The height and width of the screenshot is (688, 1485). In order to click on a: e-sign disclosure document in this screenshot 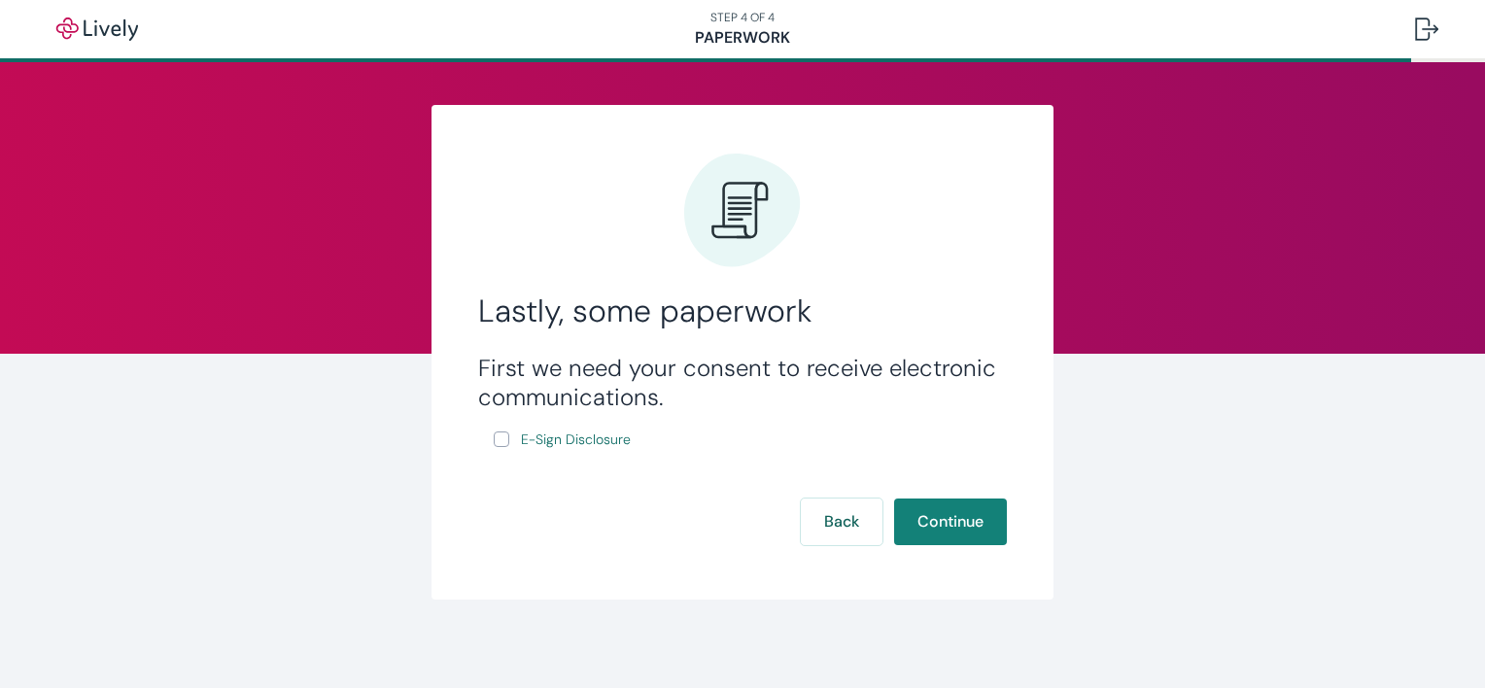, I will do `click(575, 439)`.